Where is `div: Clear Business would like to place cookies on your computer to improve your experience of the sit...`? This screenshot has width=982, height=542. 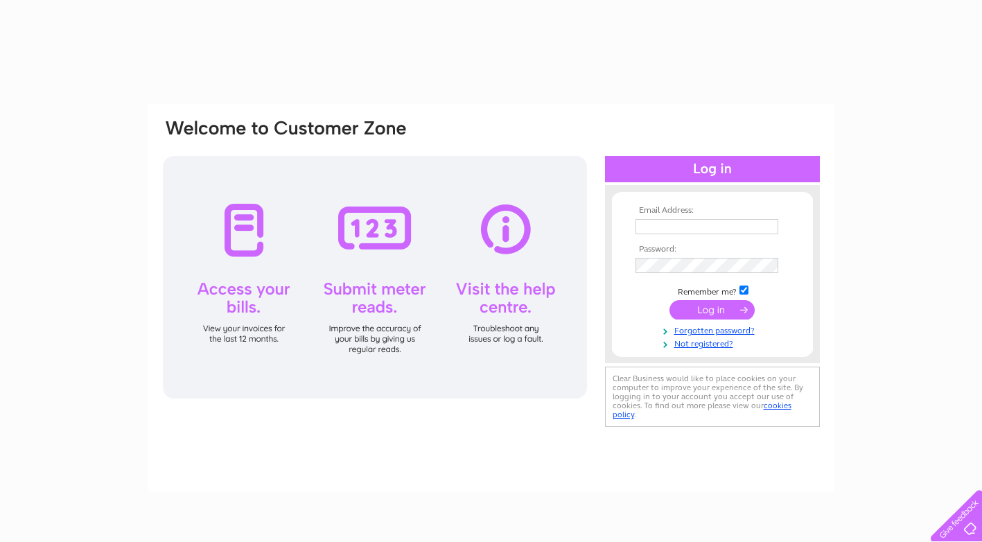 div: Clear Business would like to place cookies on your computer to improve your experience of the sit... is located at coordinates (713, 397).